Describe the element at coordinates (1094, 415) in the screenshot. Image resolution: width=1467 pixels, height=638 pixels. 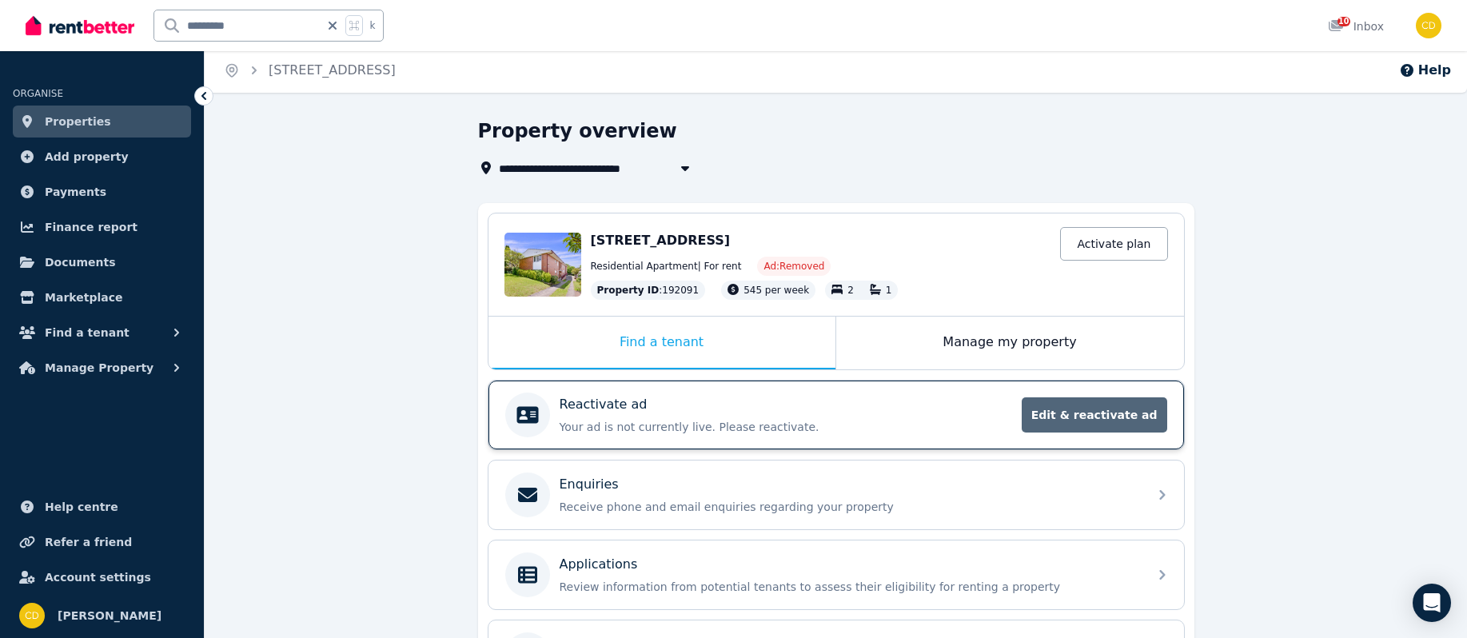
I see `span: Edit & reactivate ad` at that location.